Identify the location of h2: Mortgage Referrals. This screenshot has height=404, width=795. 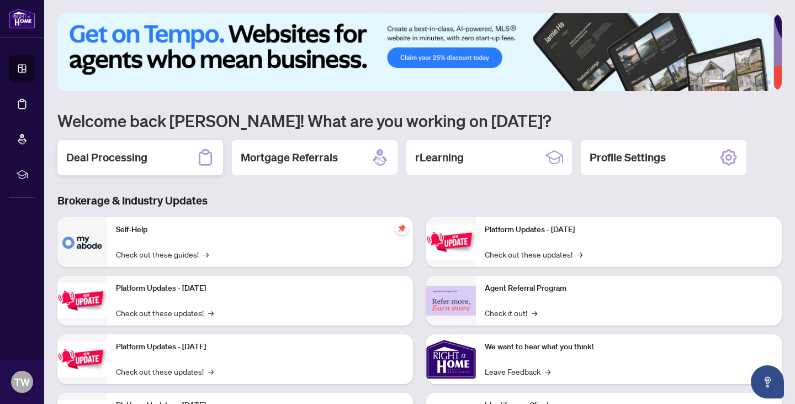
(289, 157).